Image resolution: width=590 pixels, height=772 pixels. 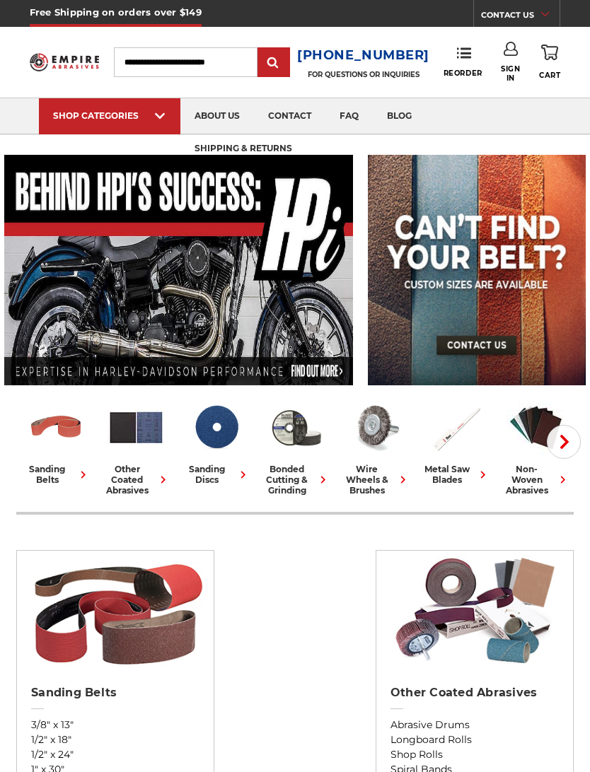 I want to click on a: faq, so click(x=349, y=116).